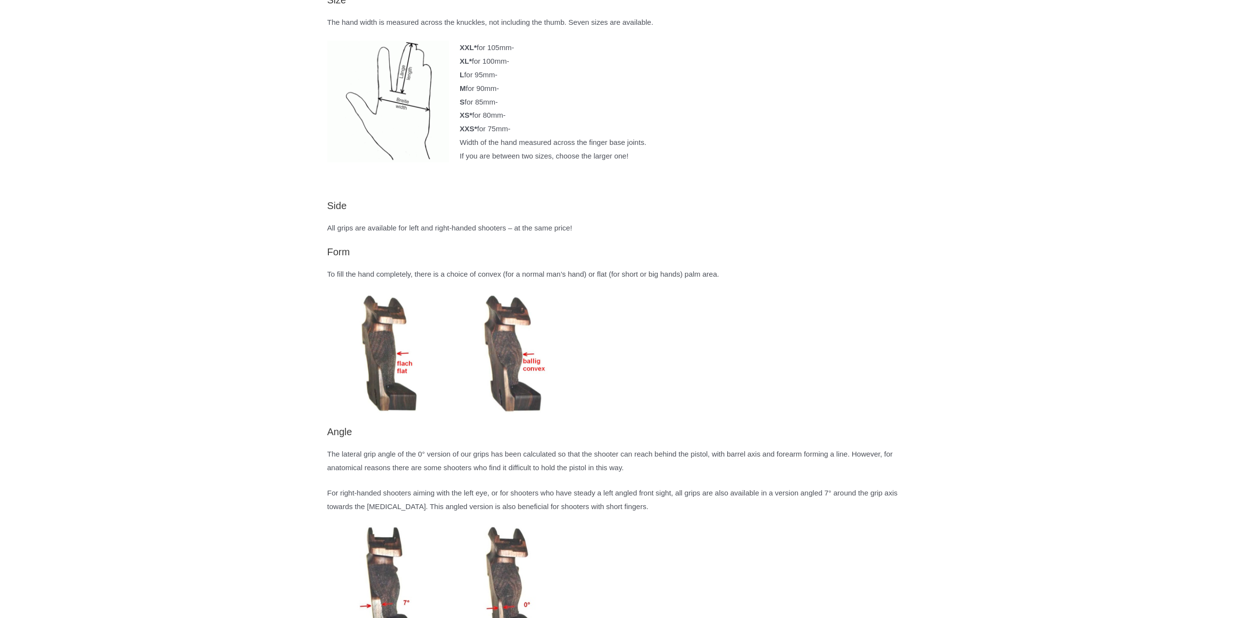 The width and height of the screenshot is (1238, 618). Describe the element at coordinates (619, 22) in the screenshot. I see `p: The hand width is measured across the knuckles, not including the thumb. Seven sizes are available.` at that location.